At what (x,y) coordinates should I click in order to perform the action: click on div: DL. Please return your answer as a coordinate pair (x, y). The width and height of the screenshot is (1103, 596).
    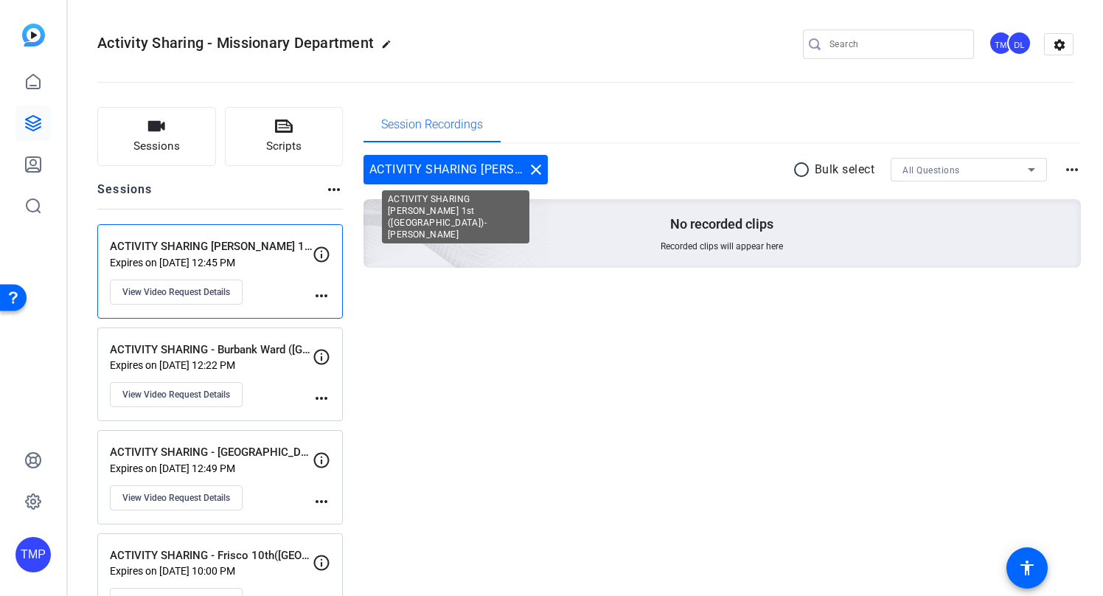
    Looking at the image, I should click on (1019, 43).